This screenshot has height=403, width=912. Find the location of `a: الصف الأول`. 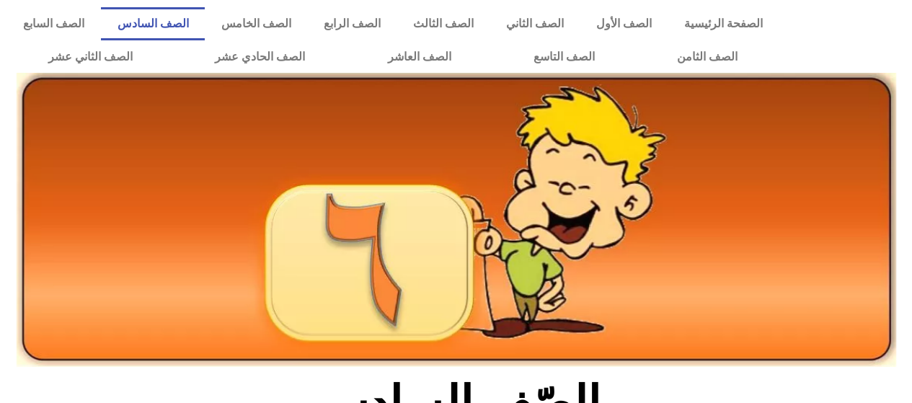

a: الصف الأول is located at coordinates (624, 24).